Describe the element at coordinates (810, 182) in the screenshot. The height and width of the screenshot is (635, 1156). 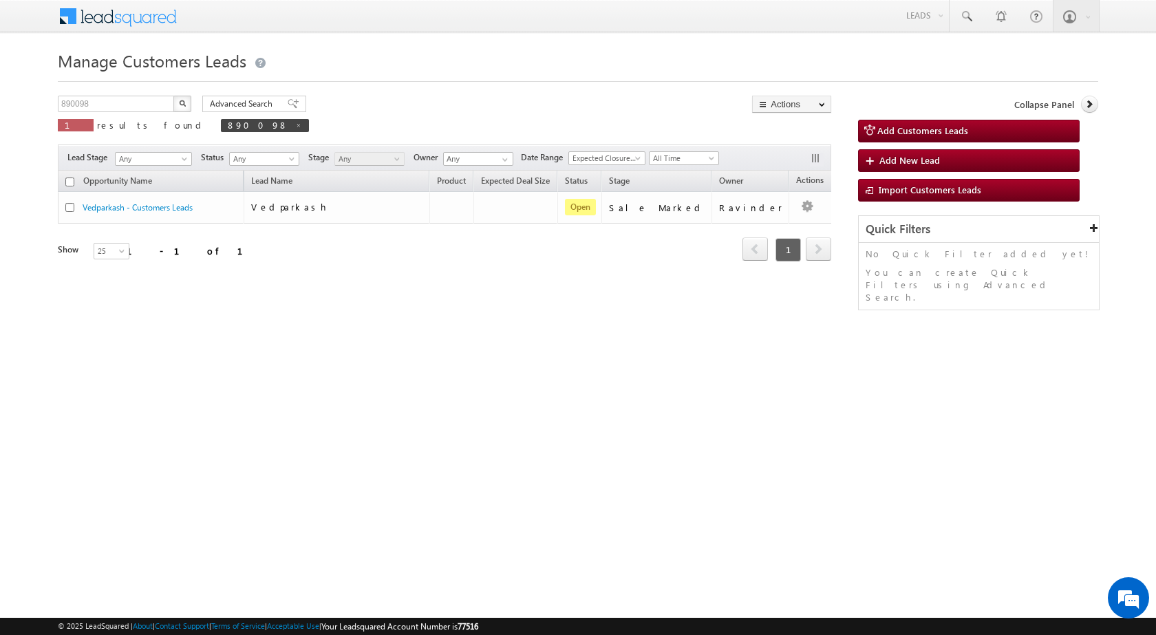
I see `span: Actions` at that location.